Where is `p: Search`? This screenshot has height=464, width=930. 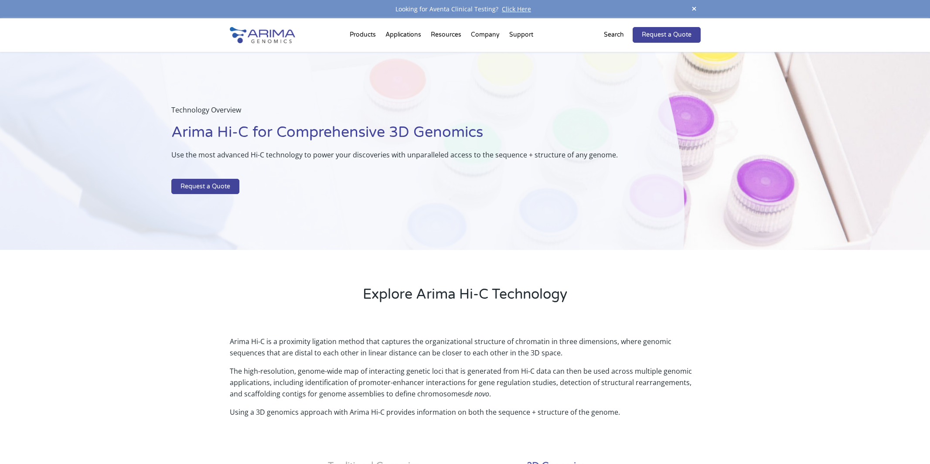
p: Search is located at coordinates (614, 35).